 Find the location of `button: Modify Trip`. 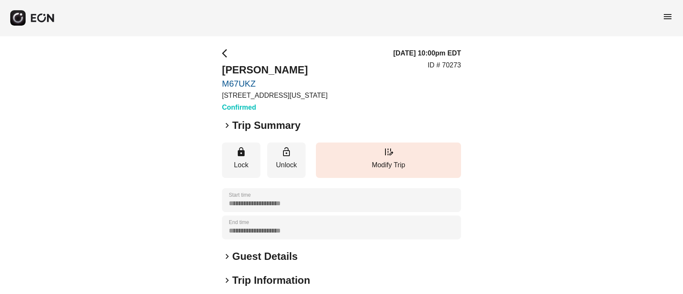

button: Modify Trip is located at coordinates (388, 160).